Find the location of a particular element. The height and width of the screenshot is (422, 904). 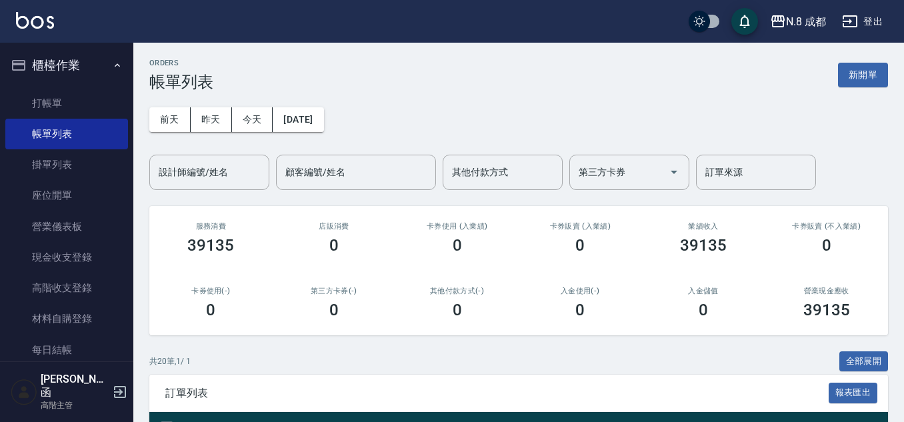

a: 材料自購登錄 is located at coordinates (67, 319).